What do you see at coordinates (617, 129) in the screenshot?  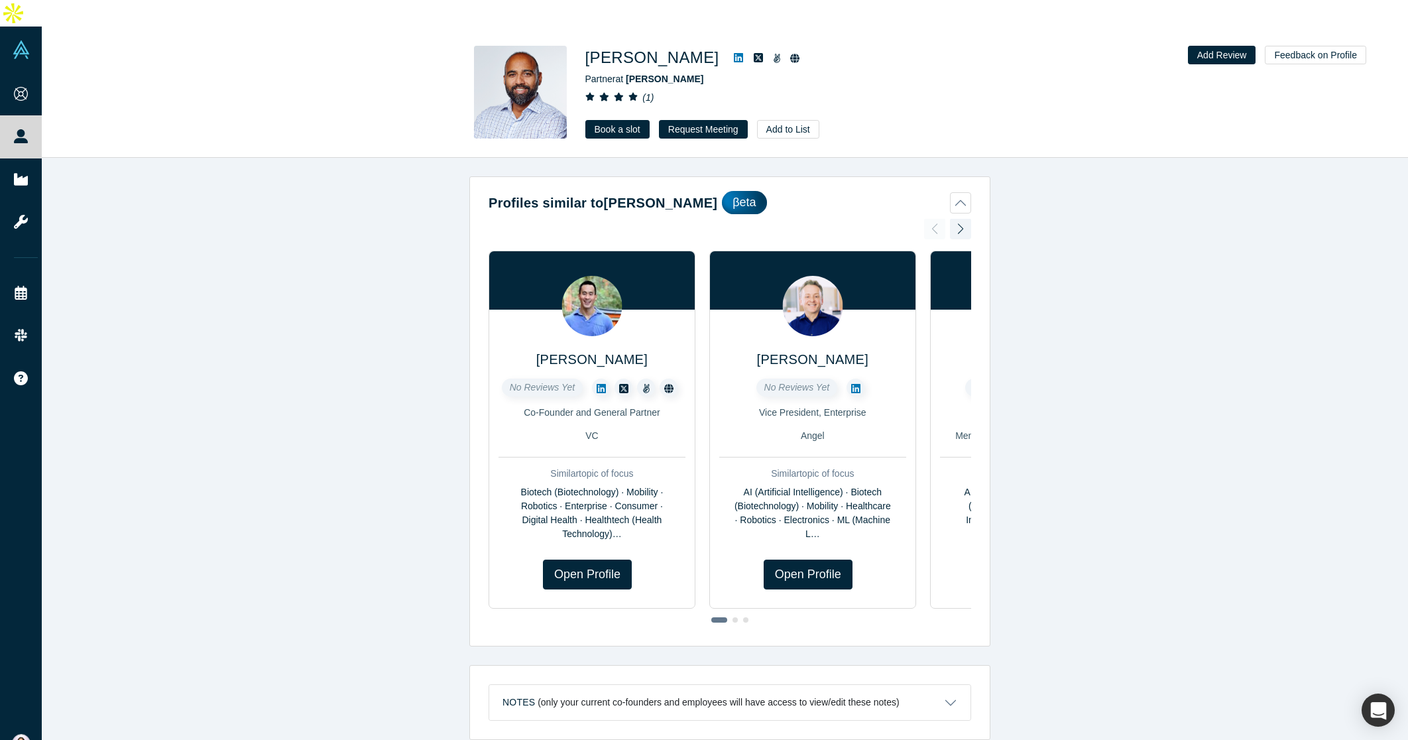 I see `a: Book a slot` at bounding box center [617, 129].